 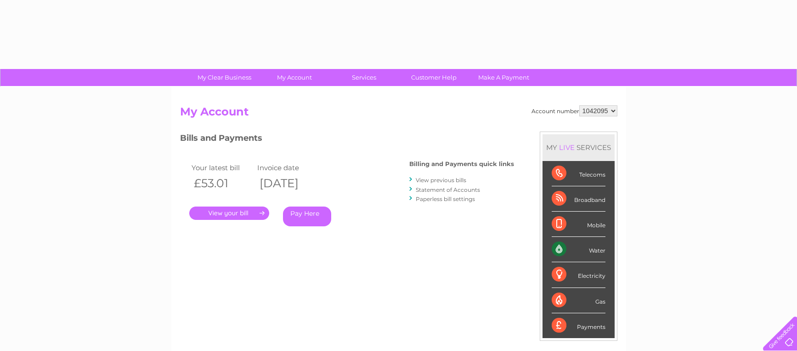 What do you see at coordinates (364, 77) in the screenshot?
I see `a: Services` at bounding box center [364, 77].